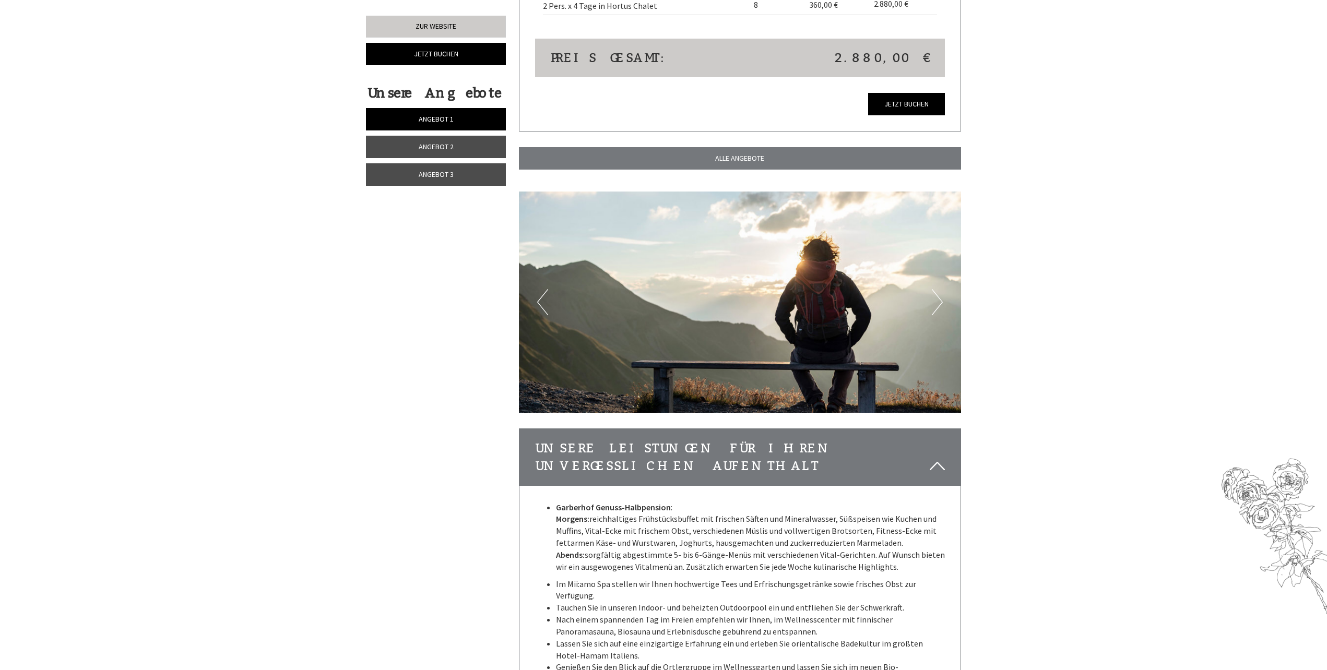 This screenshot has width=1327, height=670. Describe the element at coordinates (573, 519) in the screenshot. I see `strong: Morgens:` at that location.